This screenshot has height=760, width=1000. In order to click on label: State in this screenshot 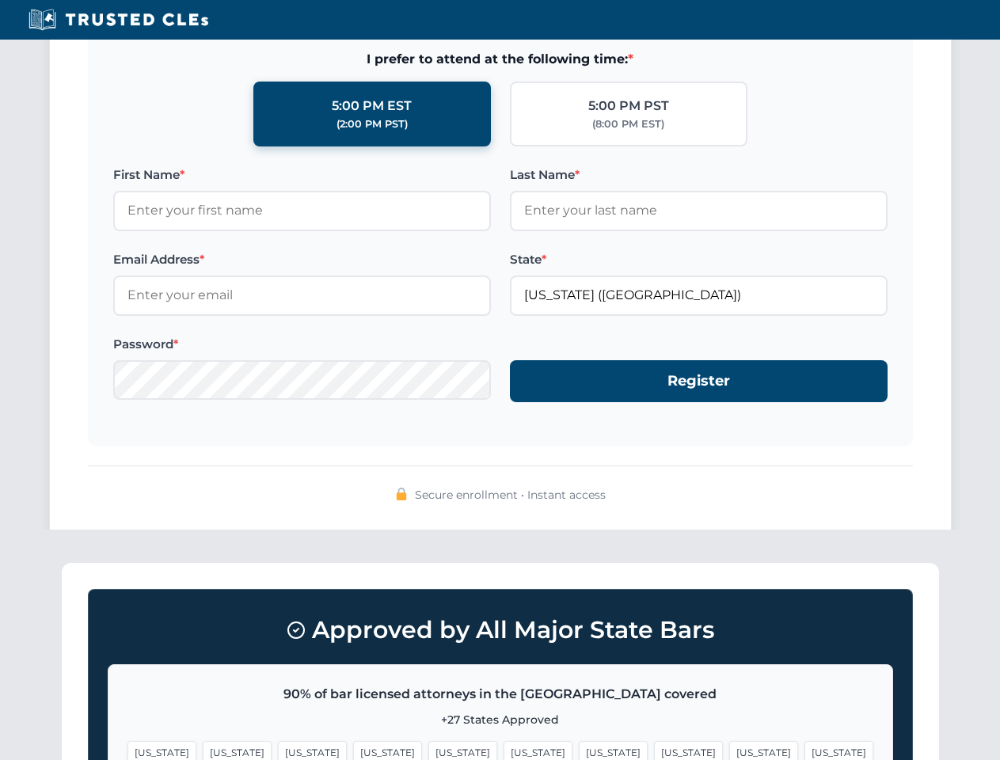, I will do `click(698, 260)`.